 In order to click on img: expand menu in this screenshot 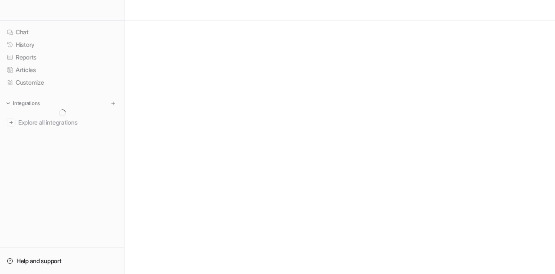, I will do `click(8, 103)`.